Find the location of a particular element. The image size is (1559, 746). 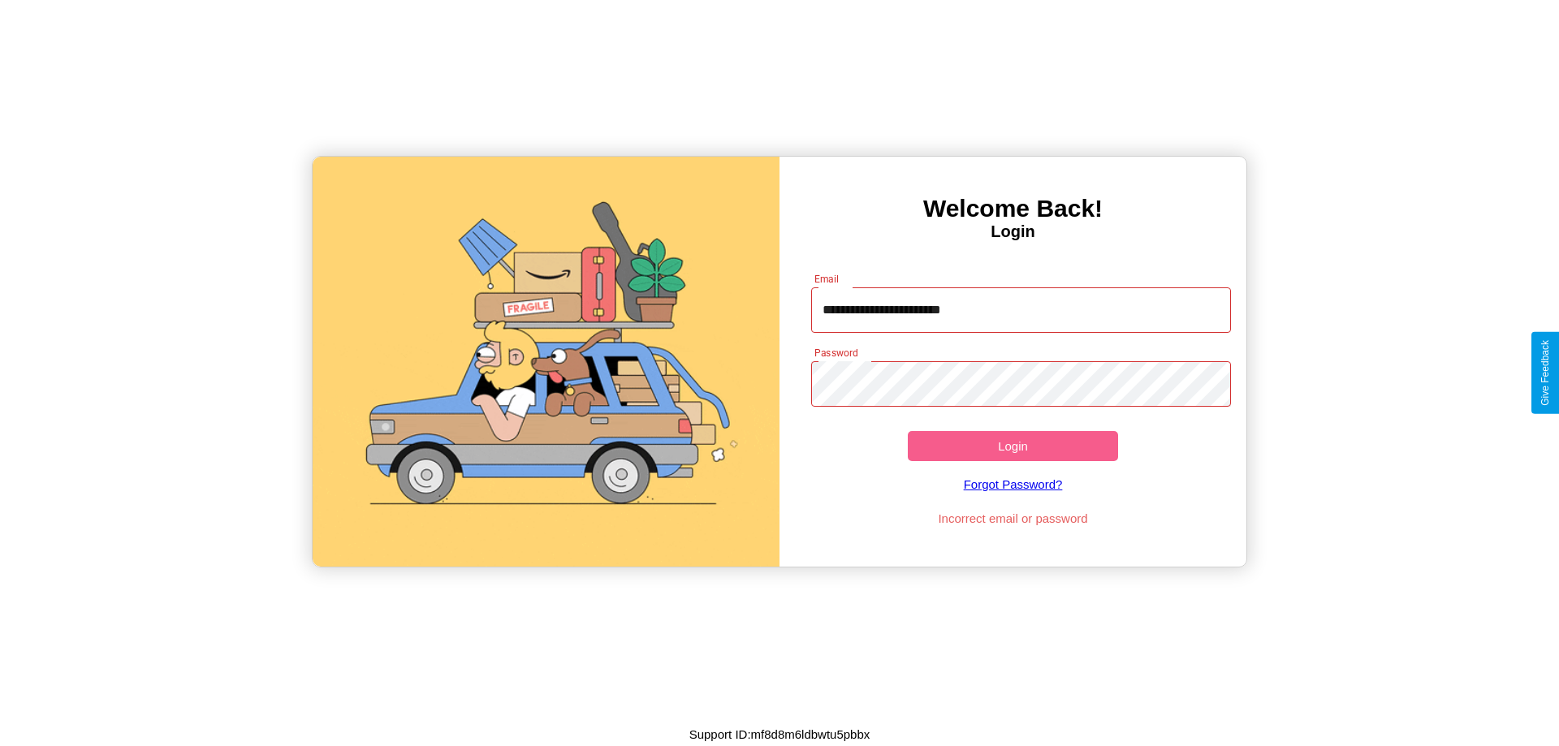

p: Incorrect email or password is located at coordinates (1013, 518).